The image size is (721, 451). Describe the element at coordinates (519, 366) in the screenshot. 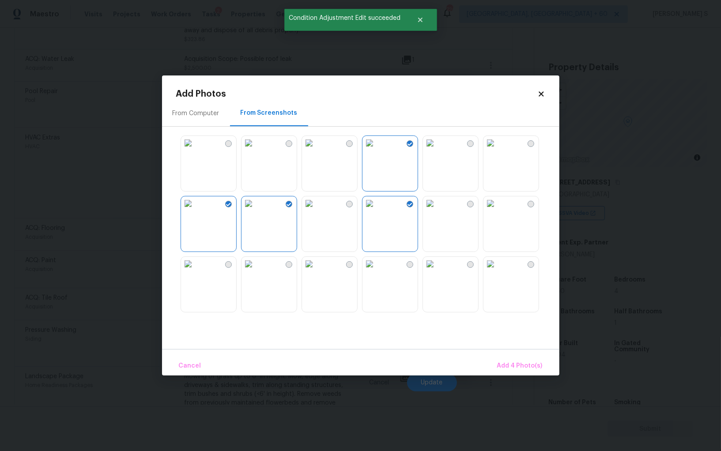

I see `button: Add 4 Photo(s)` at that location.